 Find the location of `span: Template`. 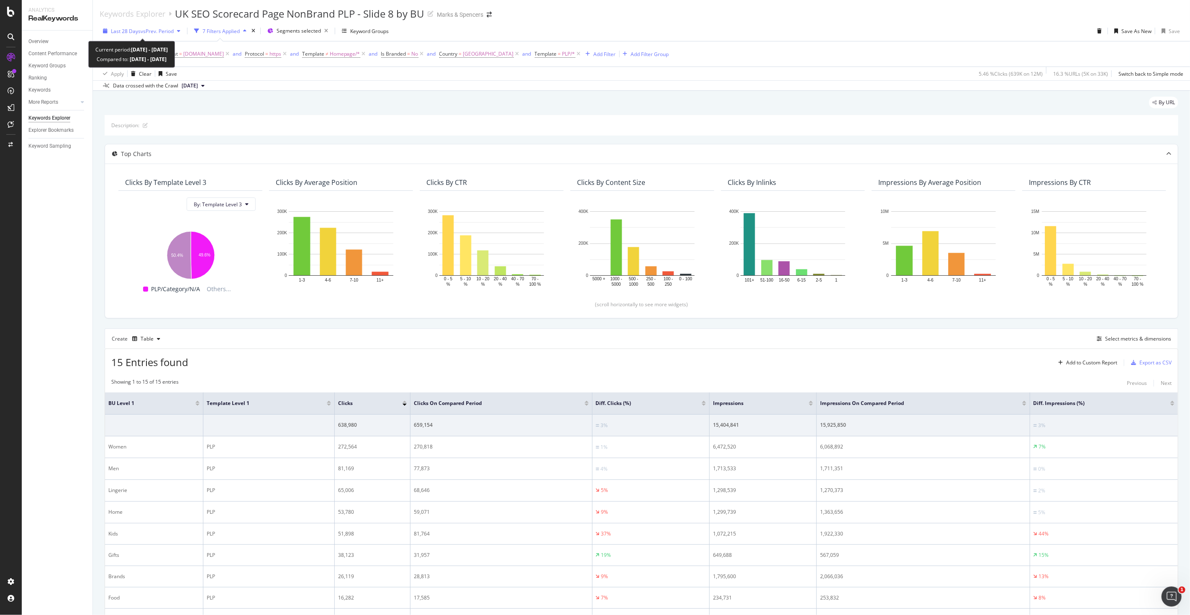

span: Template is located at coordinates (313, 54).